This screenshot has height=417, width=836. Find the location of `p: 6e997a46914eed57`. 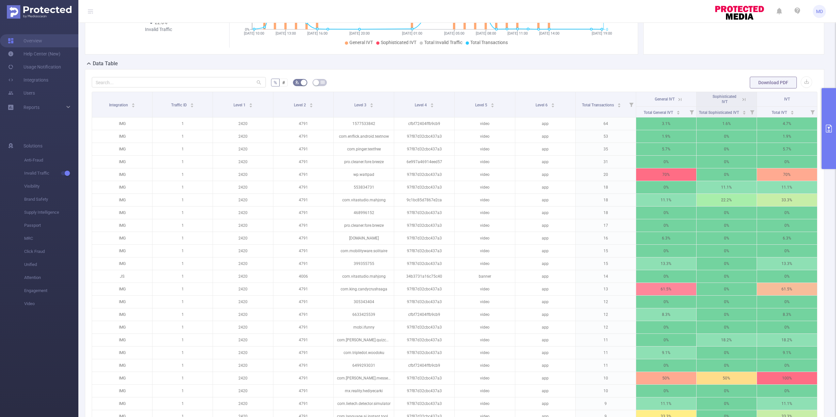

p: 6e997a46914eed57 is located at coordinates (424, 162).